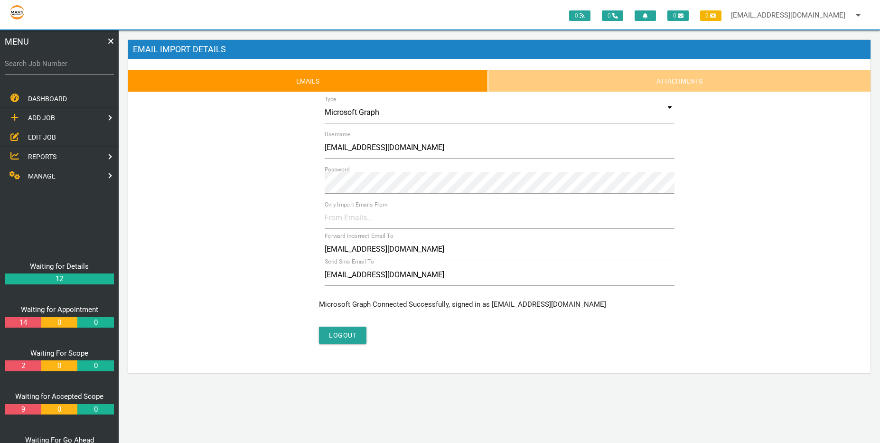 The image size is (880, 443). What do you see at coordinates (17, 12) in the screenshot?
I see `img: s3file` at bounding box center [17, 12].